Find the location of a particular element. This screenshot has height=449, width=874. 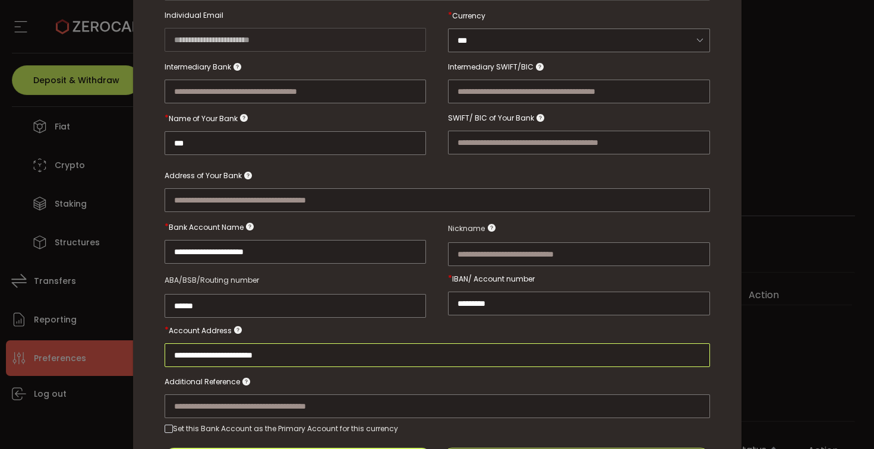

div: Chat Widget is located at coordinates (844, 421).